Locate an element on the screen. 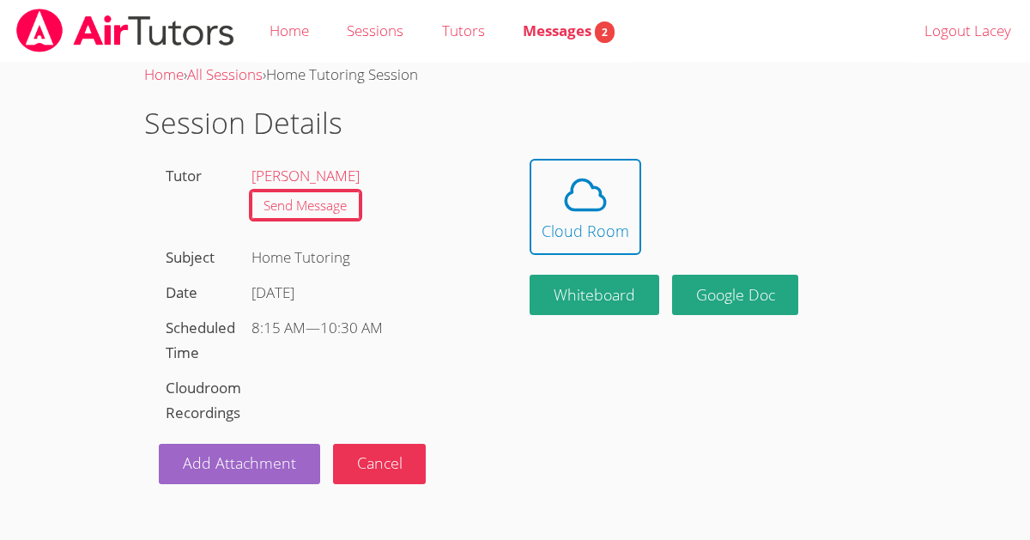  span: 2 is located at coordinates (604, 32).